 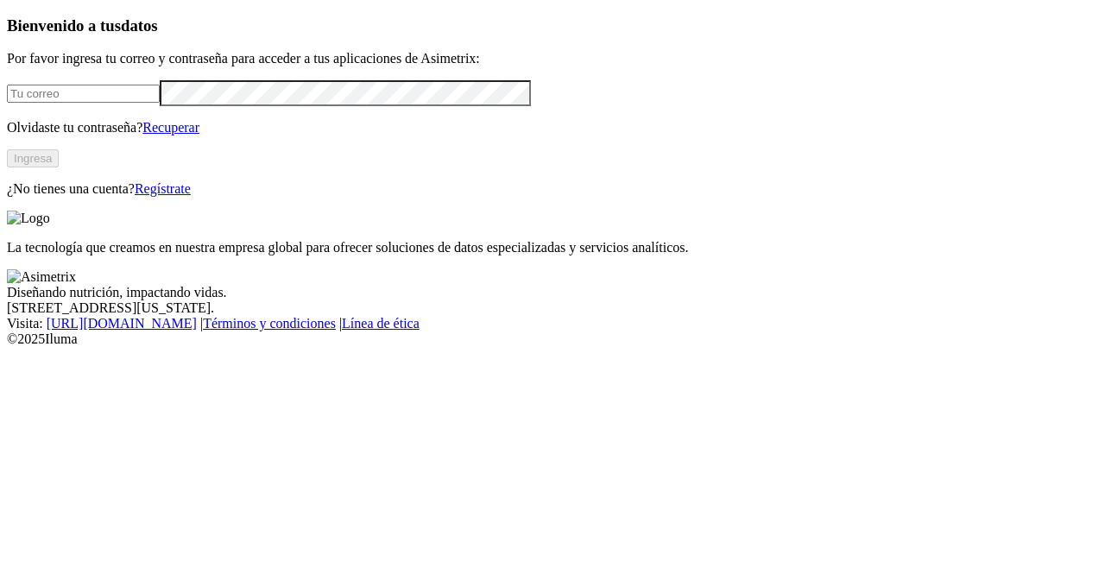 I want to click on a: Recuperar, so click(x=171, y=127).